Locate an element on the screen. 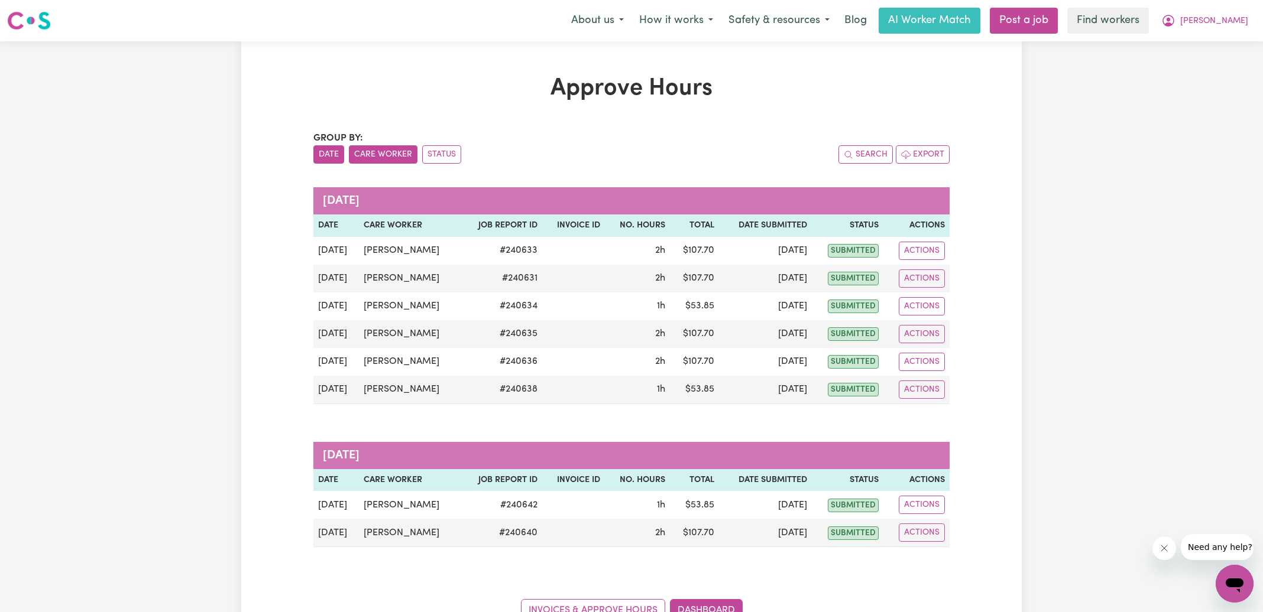 The height and width of the screenshot is (612, 1263). button: sort invoices by date is located at coordinates (329, 154).